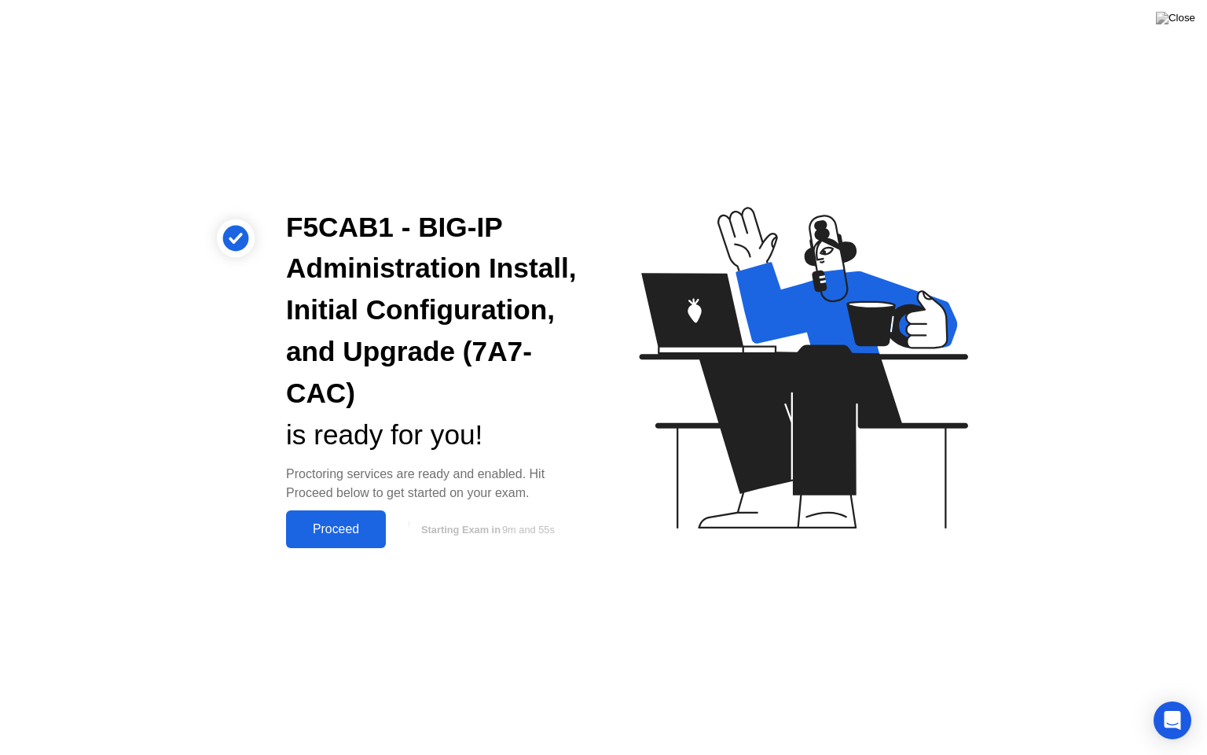  What do you see at coordinates (432, 310) in the screenshot?
I see `div: F5CAB1 - BIG-IP Administration Install, Initial Configuration, and Upgrade (7A7-CAC)` at bounding box center [432, 310].